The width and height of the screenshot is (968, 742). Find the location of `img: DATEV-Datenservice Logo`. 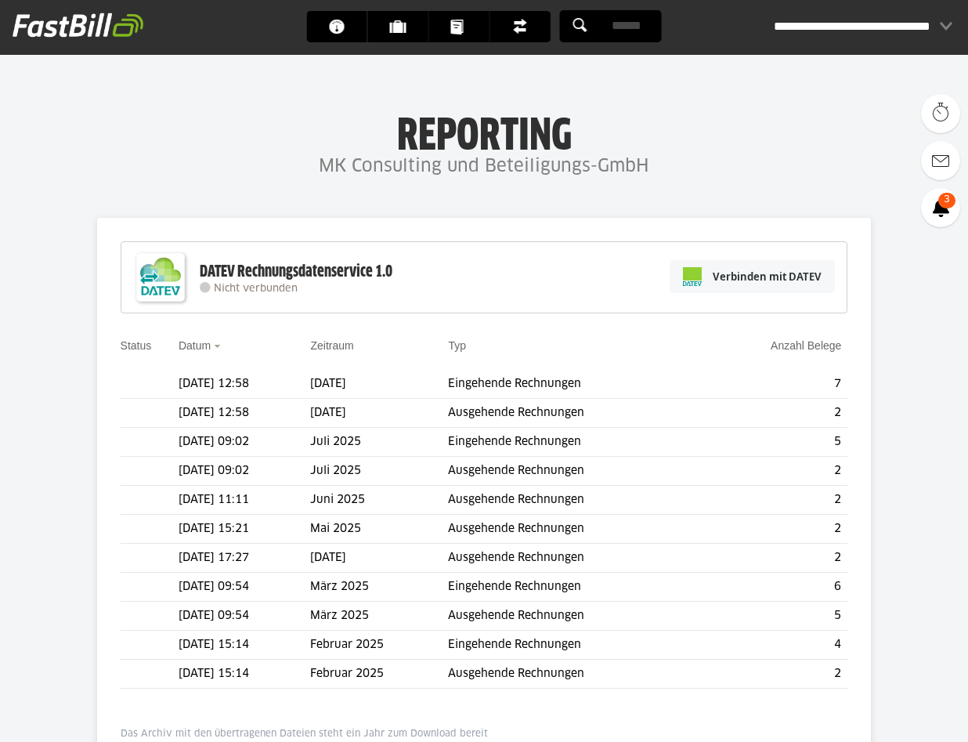

img: DATEV-Datenservice Logo is located at coordinates (161, 277).